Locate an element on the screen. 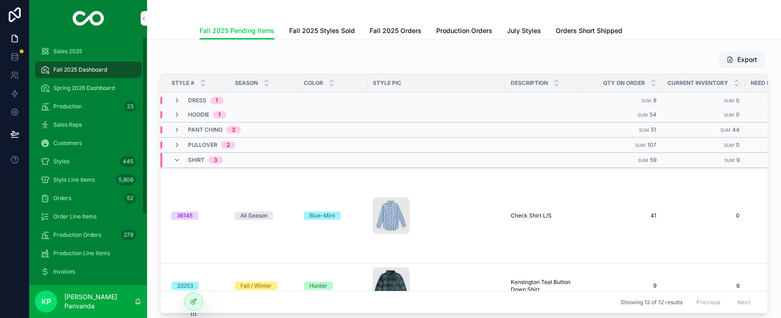 The width and height of the screenshot is (781, 318). a: 33253 is located at coordinates (198, 286).